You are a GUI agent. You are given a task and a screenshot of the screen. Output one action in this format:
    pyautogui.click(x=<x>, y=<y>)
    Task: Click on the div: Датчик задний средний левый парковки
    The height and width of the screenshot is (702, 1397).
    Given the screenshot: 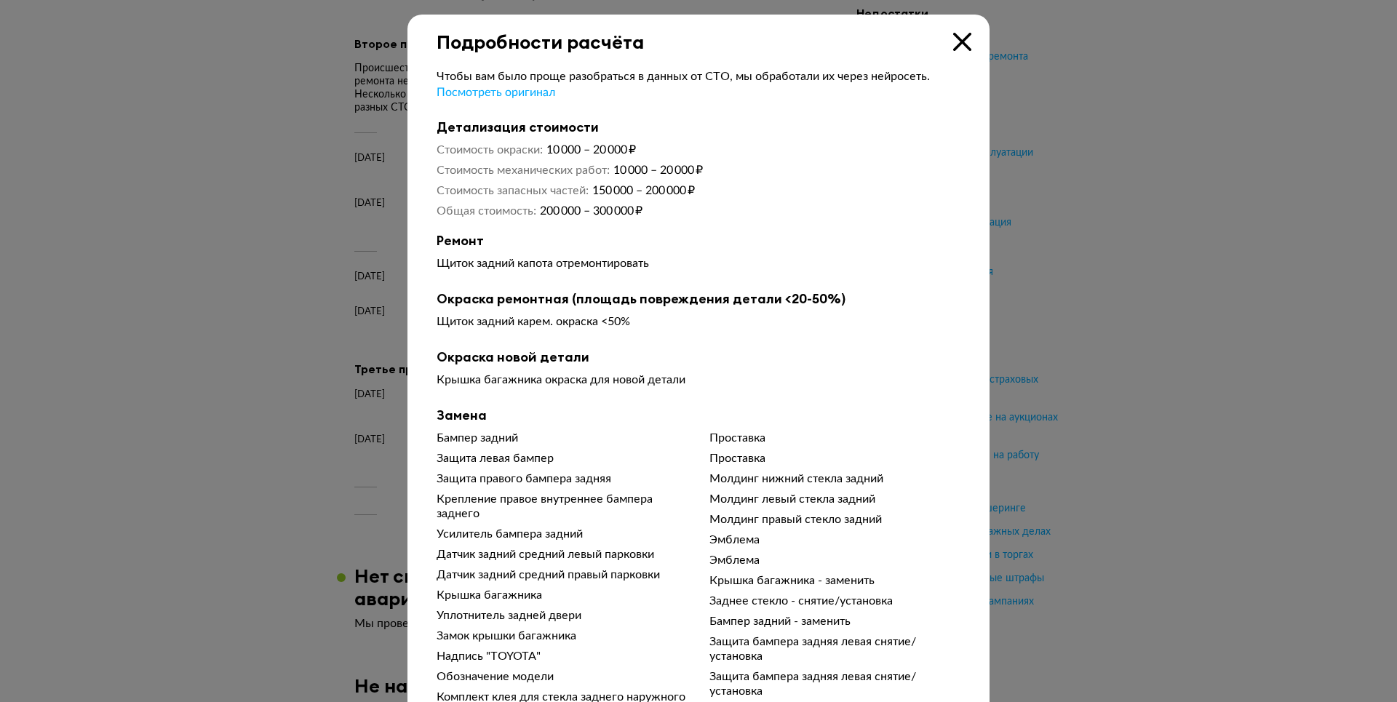 What is the action you would take?
    pyautogui.click(x=562, y=555)
    